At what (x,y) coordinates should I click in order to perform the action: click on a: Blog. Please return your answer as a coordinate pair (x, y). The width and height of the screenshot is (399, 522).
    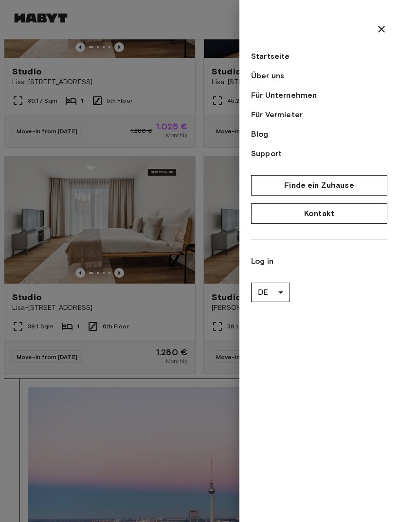
    Looking at the image, I should click on (319, 134).